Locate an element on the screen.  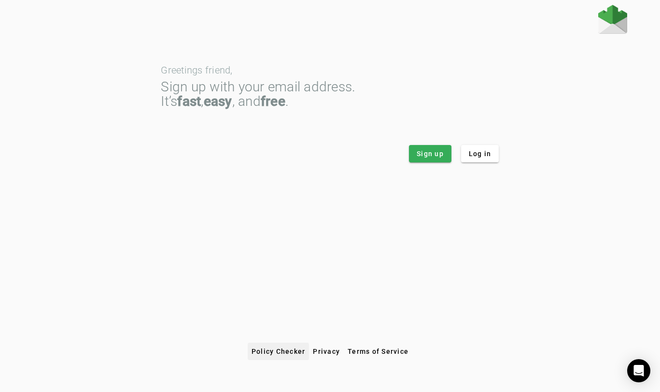
button: Terms of Service is located at coordinates (378, 351).